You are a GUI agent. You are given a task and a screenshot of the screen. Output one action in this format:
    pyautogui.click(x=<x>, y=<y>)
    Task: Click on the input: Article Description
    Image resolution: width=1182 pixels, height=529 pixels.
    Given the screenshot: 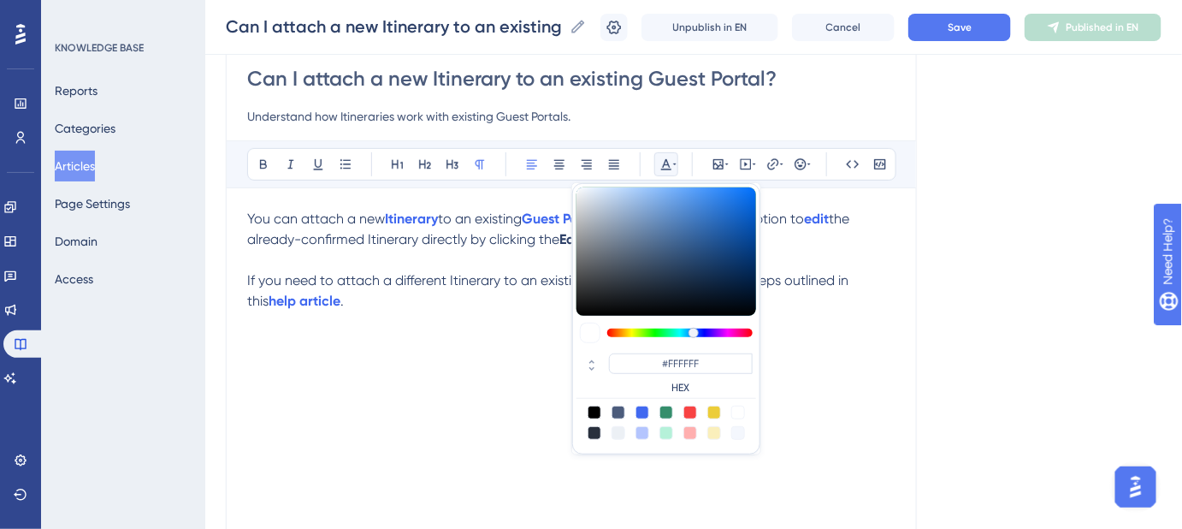 What is the action you would take?
    pyautogui.click(x=572, y=116)
    